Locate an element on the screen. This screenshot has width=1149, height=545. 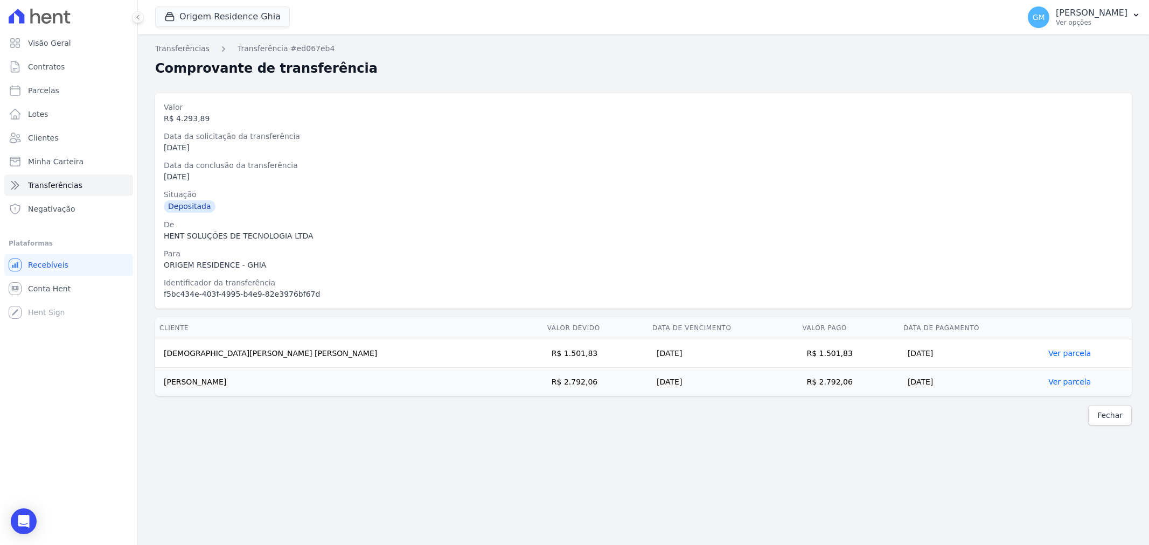
span: Contratos is located at coordinates (46, 67).